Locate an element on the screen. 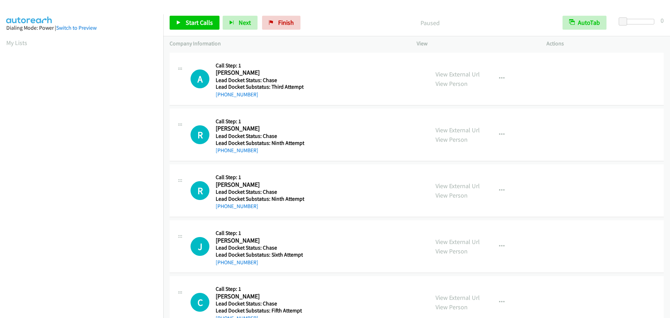 The height and width of the screenshot is (318, 670). span: Finish is located at coordinates (286, 22).